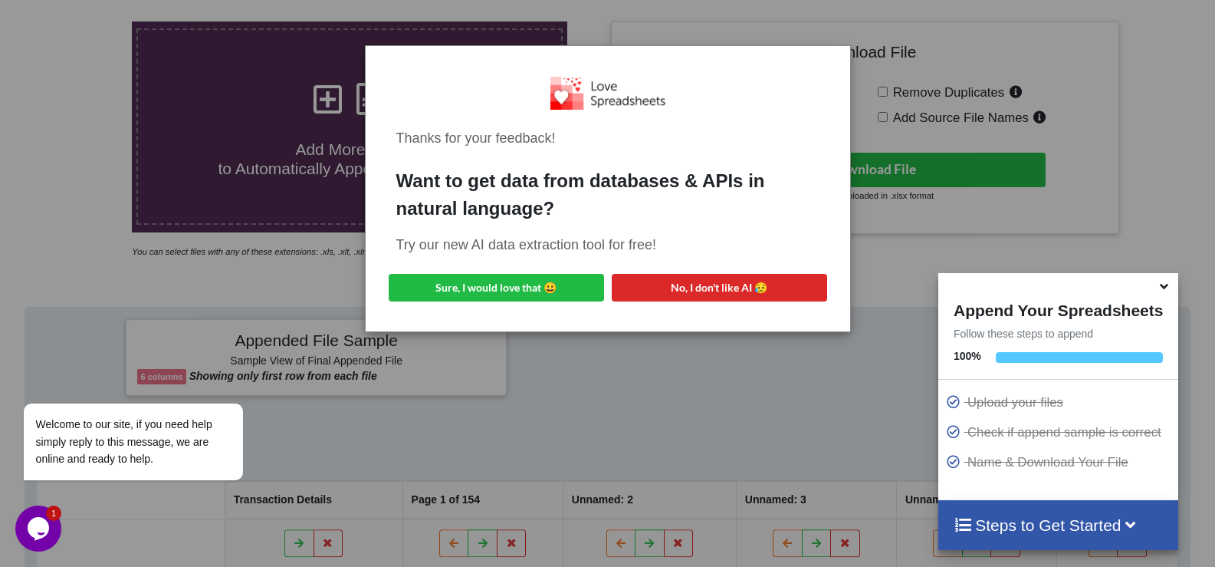  I want to click on h4: Append Your Spreadsheets, so click(1058, 308).